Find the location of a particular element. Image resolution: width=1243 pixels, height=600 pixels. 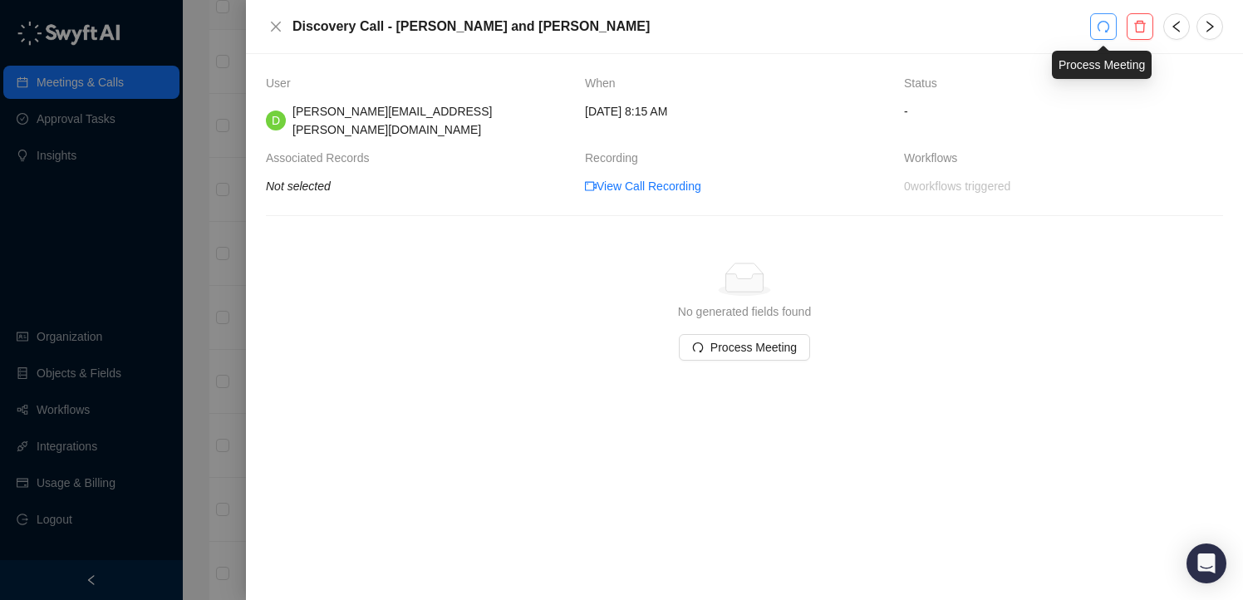

span: delete is located at coordinates (1140, 27).